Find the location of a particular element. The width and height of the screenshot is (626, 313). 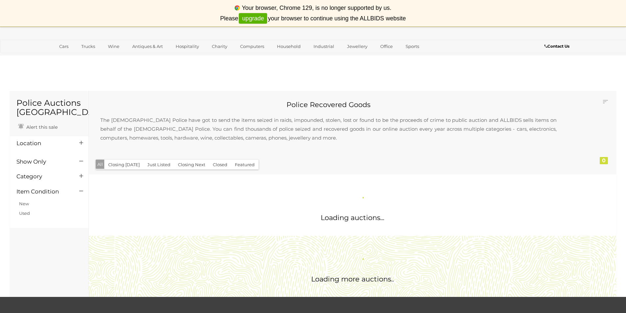

h4: Item Condition is located at coordinates (43, 192).